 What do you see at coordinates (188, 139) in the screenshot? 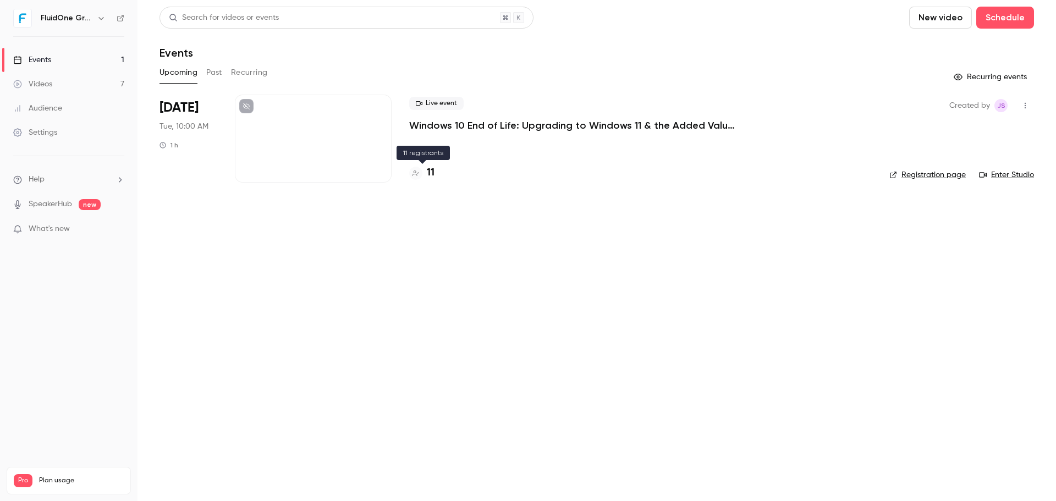
I see `div: Sep 9 Tue, 10:00 AM (Europe/London)` at bounding box center [188, 139].